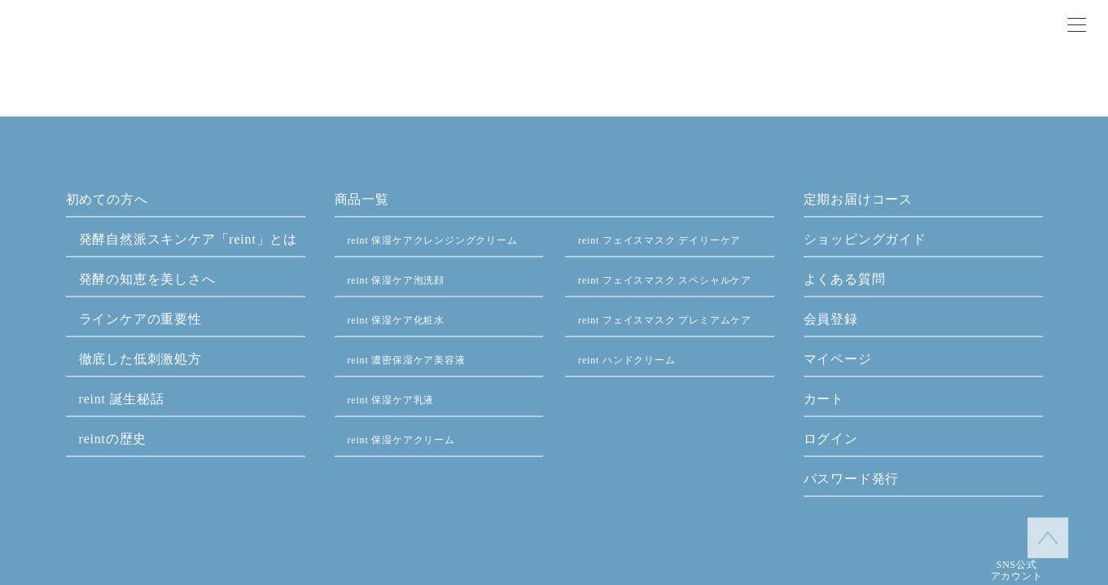  What do you see at coordinates (188, 239) in the screenshot?
I see `a: 発酵⾃然派スキンケア「reint」とは` at bounding box center [188, 239].